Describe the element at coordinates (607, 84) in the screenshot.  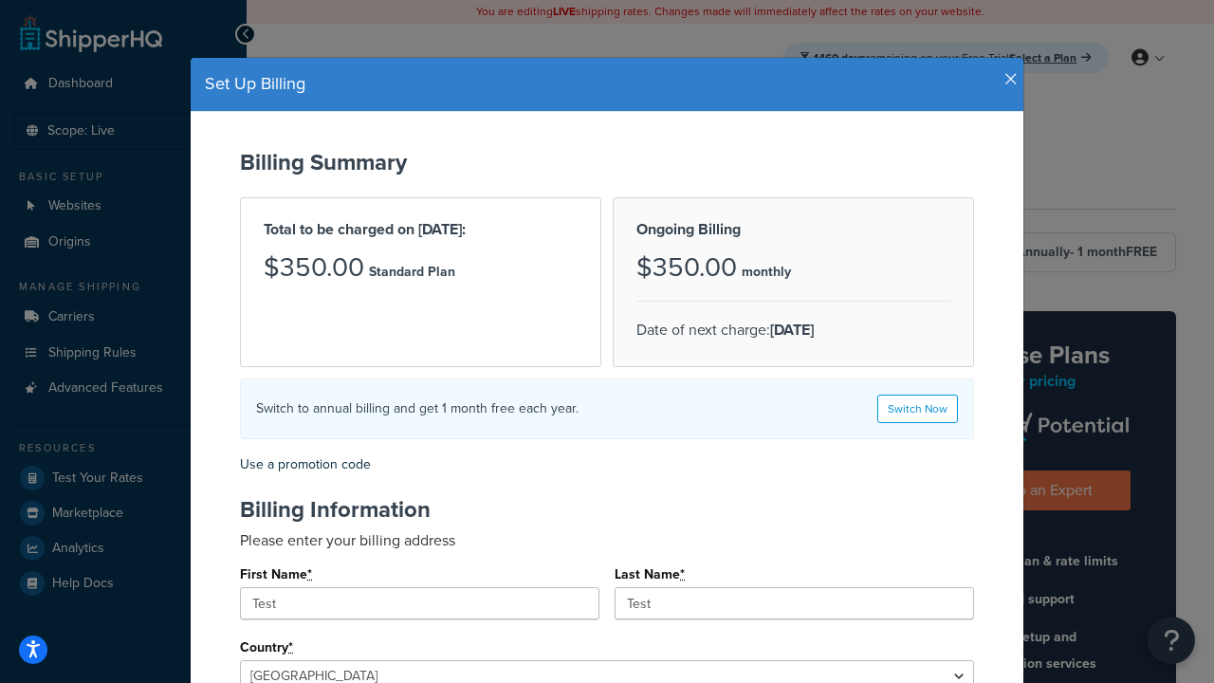
I see `h4: Set Up Billing` at that location.